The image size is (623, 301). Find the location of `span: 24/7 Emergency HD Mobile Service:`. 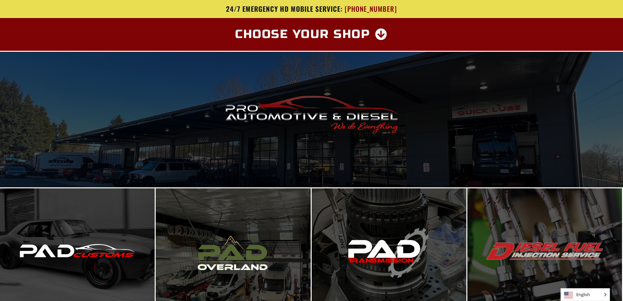

span: 24/7 Emergency HD Mobile Service: is located at coordinates (284, 9).